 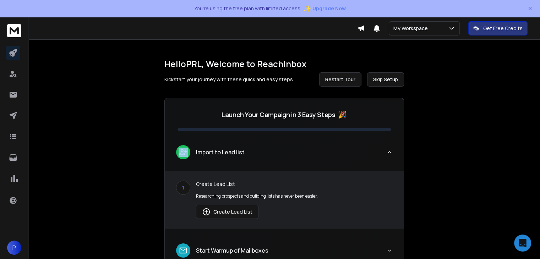 What do you see at coordinates (385, 79) in the screenshot?
I see `button: Skip Setup` at bounding box center [385, 79].